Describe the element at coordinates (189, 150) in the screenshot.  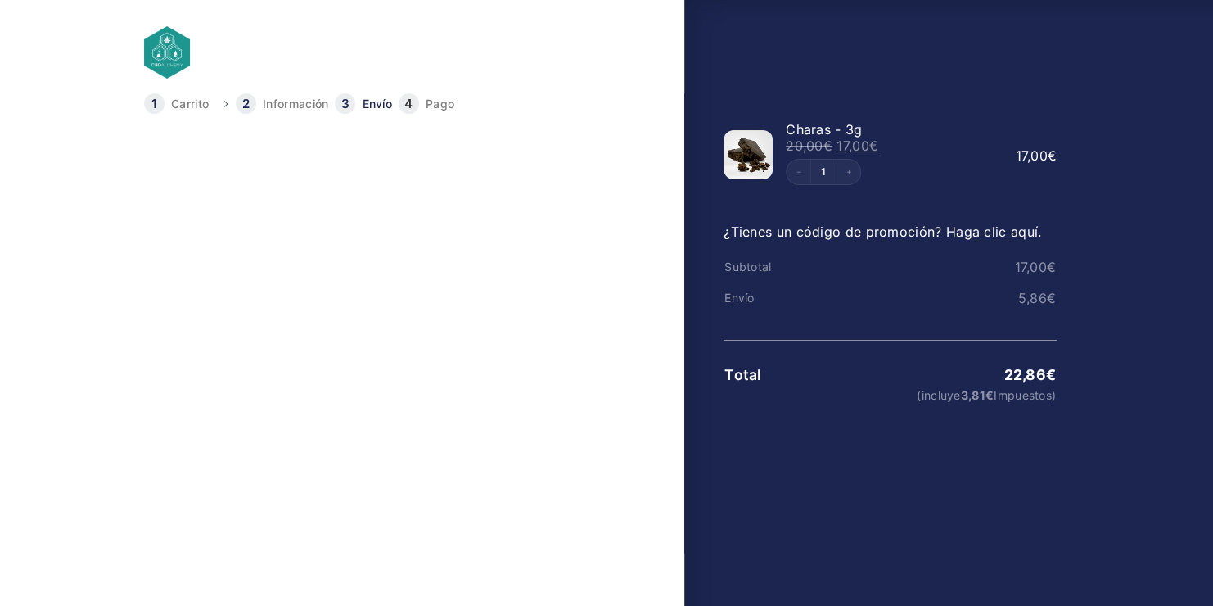
I see `div: Contacto` at that location.